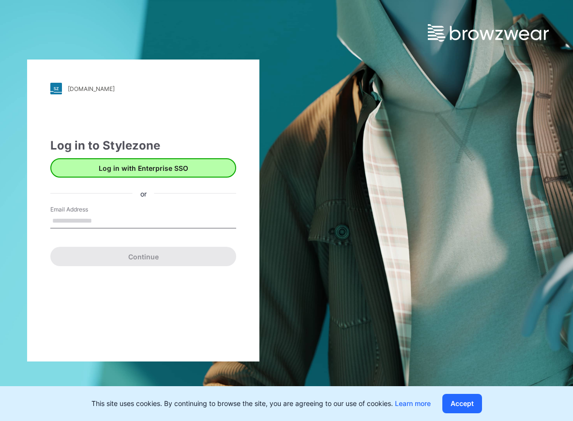 The width and height of the screenshot is (573, 421). What do you see at coordinates (261, 404) in the screenshot?
I see `p: This site uses cookies. By continuing to browse the site, you are agreeing to our use of cookies.` at bounding box center [261, 404].